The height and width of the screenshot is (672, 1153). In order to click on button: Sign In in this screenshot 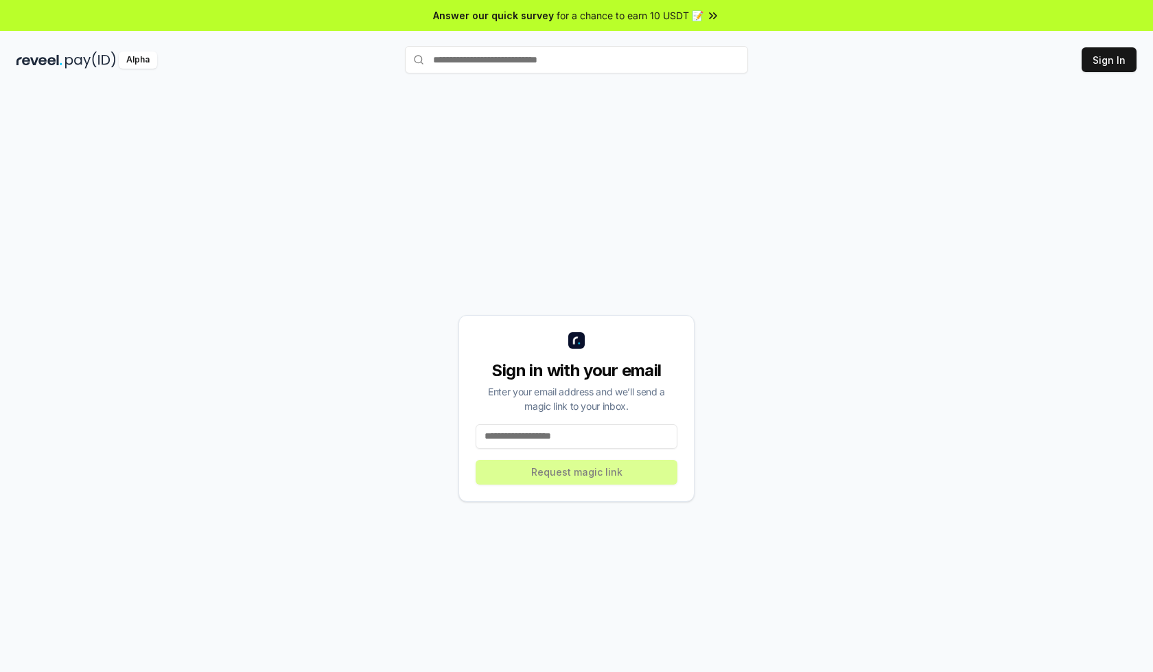, I will do `click(1109, 60)`.